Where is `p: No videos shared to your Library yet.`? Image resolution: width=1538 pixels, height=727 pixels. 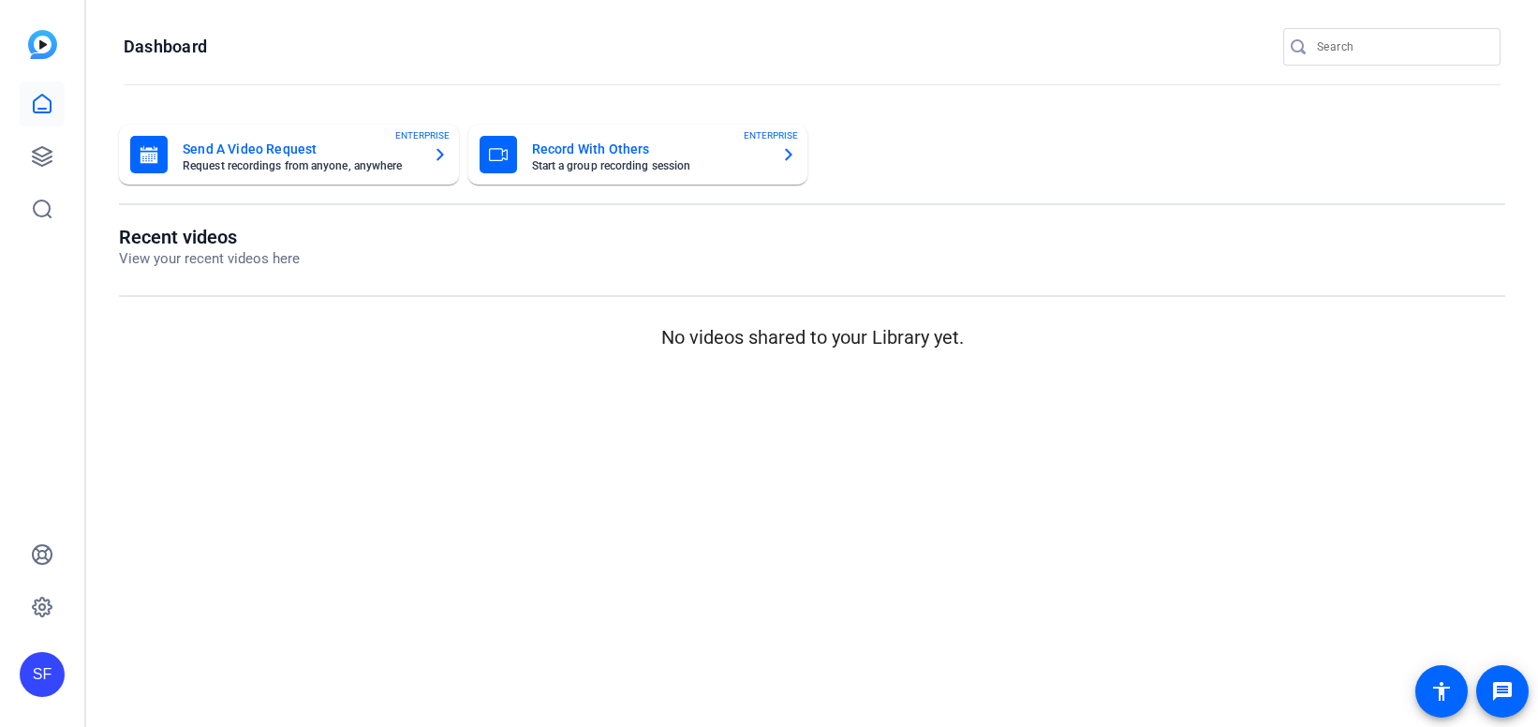 p: No videos shared to your Library yet. is located at coordinates (812, 337).